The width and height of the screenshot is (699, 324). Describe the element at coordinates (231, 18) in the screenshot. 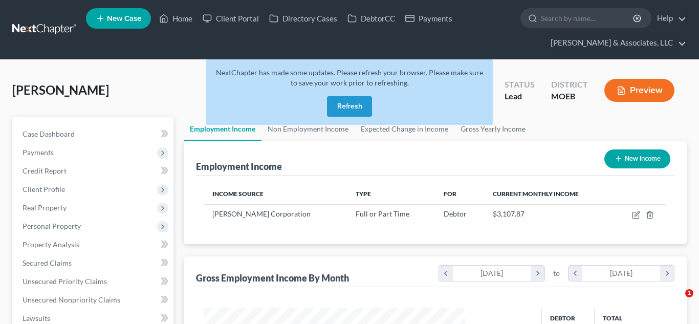

I see `a: Client Portal` at that location.